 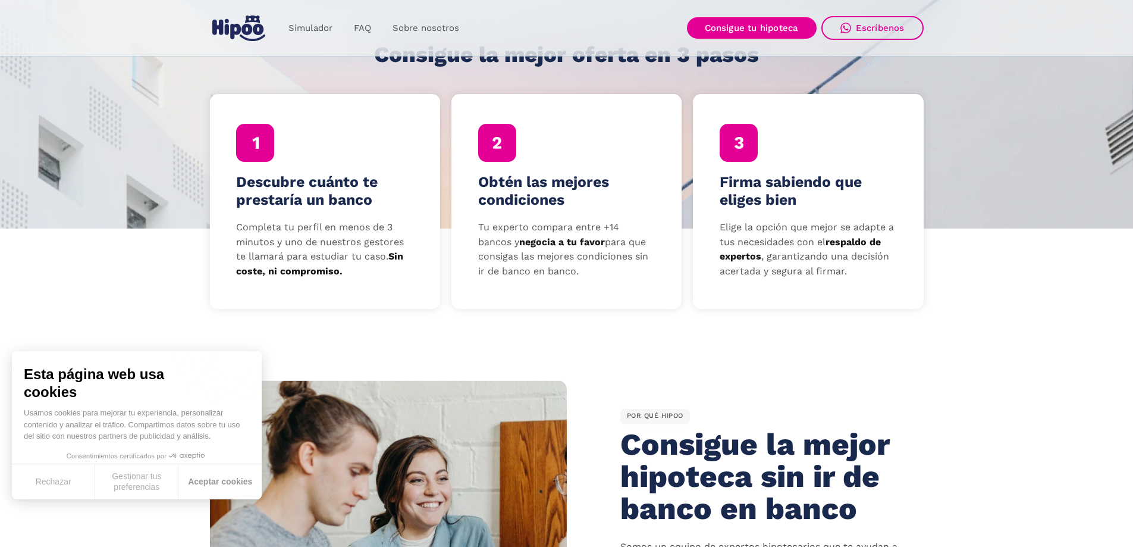 I want to click on strong: Sin coste, ni compromiso., so click(x=319, y=263).